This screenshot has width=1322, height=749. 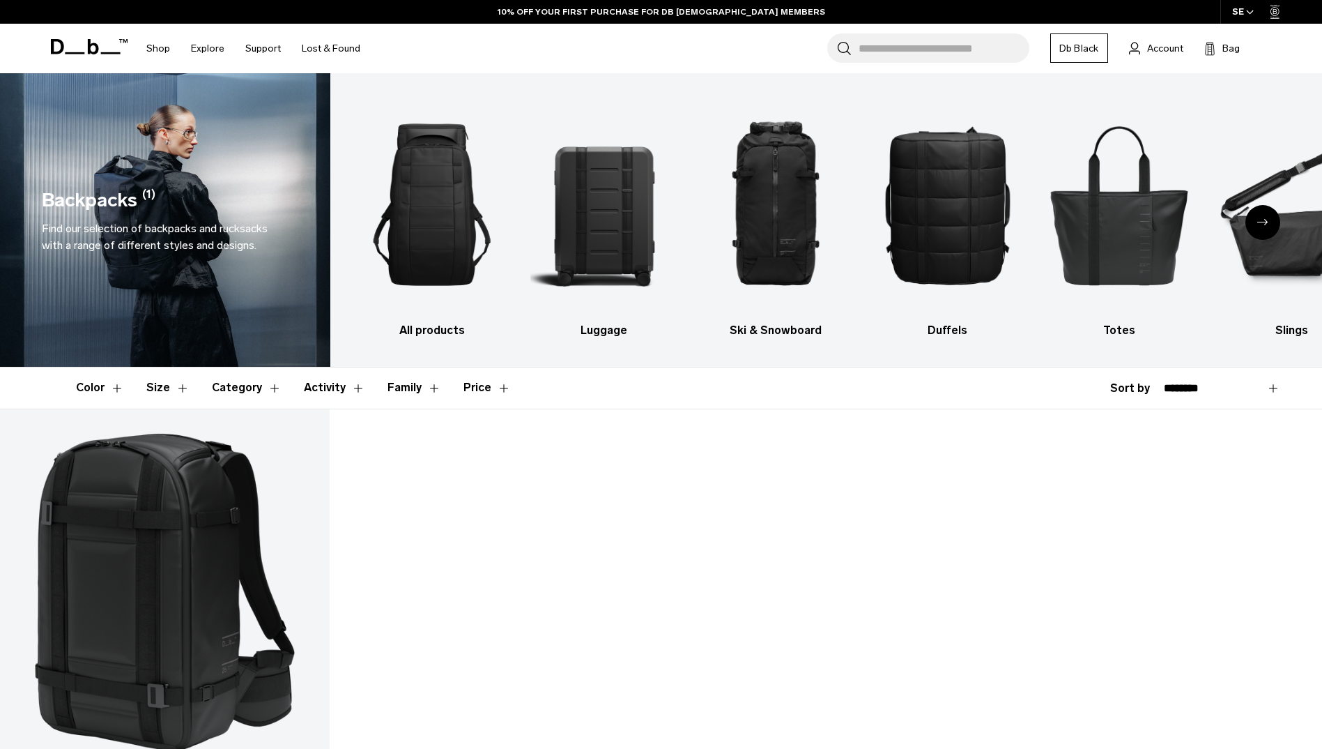 I want to click on h3: Duffels, so click(x=948, y=330).